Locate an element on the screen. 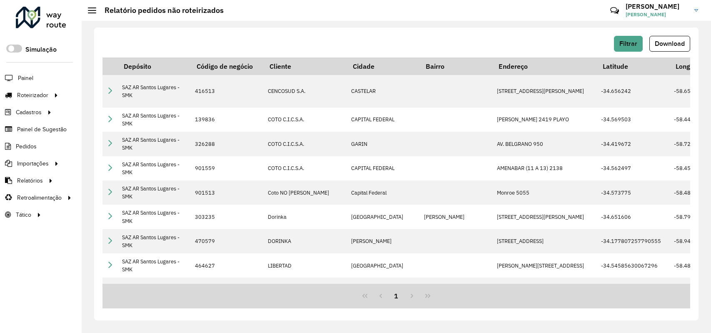 The height and width of the screenshot is (333, 711). th: Código de negócio is located at coordinates (227, 66).